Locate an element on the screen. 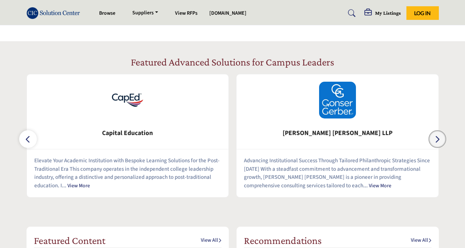 This screenshot has height=248, width=465. img: Capital Education is located at coordinates (127, 100).